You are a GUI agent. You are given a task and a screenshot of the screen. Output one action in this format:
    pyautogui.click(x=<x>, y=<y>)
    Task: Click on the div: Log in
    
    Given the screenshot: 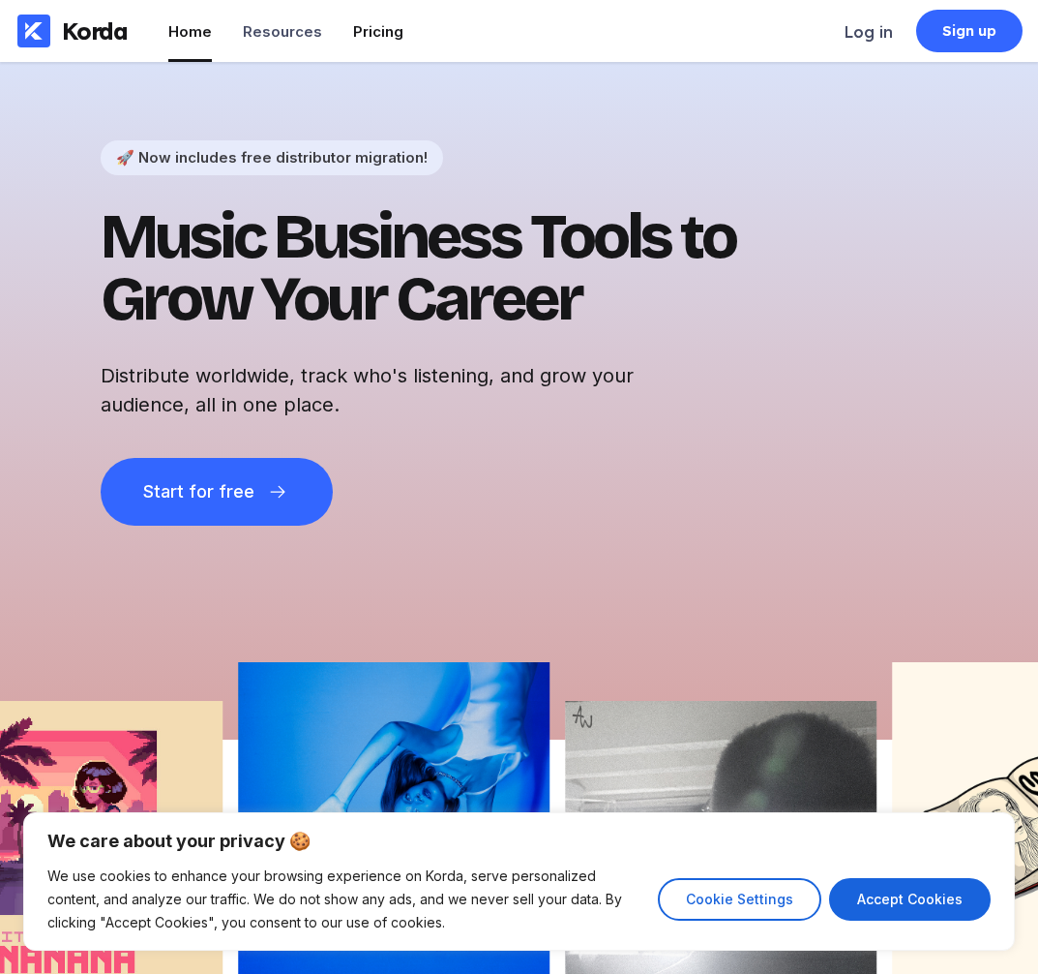 What is the action you would take?
    pyautogui.click(x=869, y=32)
    